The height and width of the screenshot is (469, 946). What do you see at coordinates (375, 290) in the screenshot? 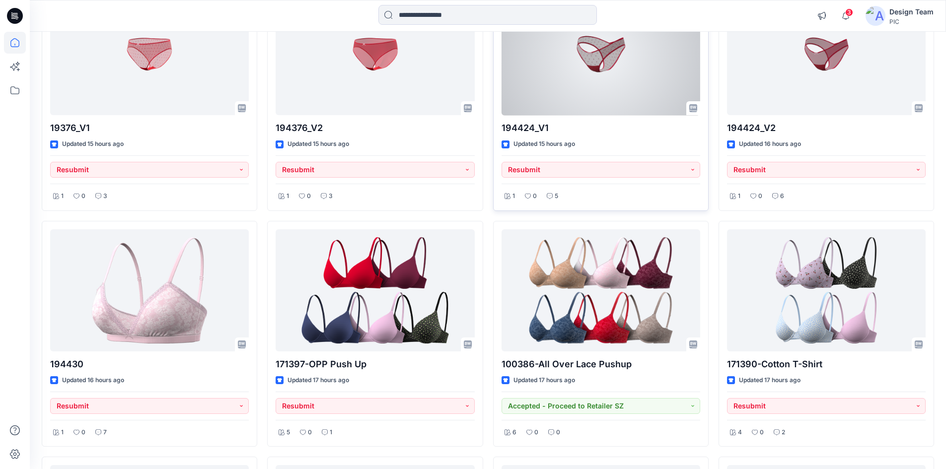
I see `a: 171397-OPP Push Up` at bounding box center [375, 290].